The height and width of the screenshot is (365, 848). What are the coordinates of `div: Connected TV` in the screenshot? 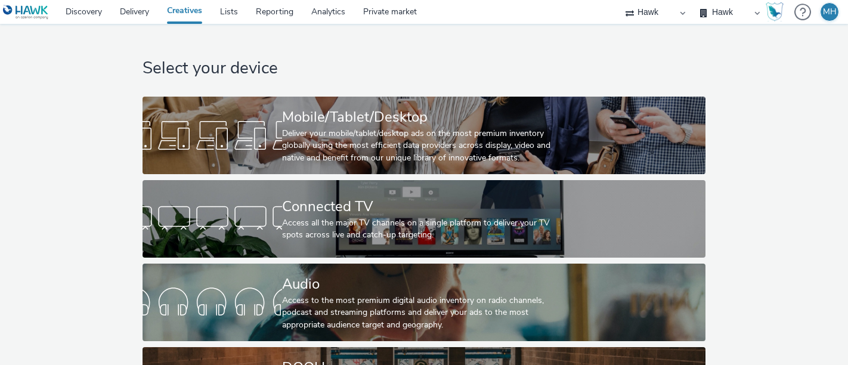 It's located at (422, 206).